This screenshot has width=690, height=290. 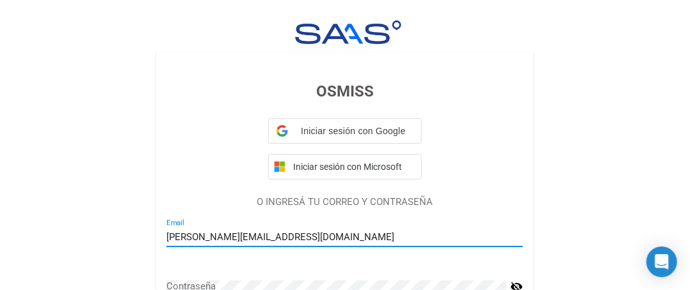 I want to click on div: Iniciar sesión con Google, so click(x=345, y=131).